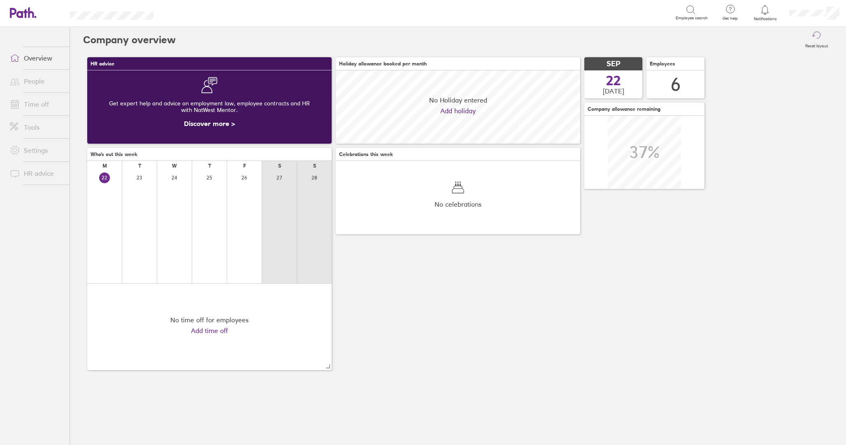 This screenshot has height=445, width=846. I want to click on div: Search, so click(186, 12).